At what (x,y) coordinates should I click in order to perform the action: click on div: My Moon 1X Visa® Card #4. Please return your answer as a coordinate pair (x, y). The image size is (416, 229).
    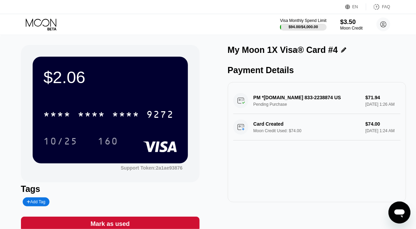
    Looking at the image, I should click on (283, 50).